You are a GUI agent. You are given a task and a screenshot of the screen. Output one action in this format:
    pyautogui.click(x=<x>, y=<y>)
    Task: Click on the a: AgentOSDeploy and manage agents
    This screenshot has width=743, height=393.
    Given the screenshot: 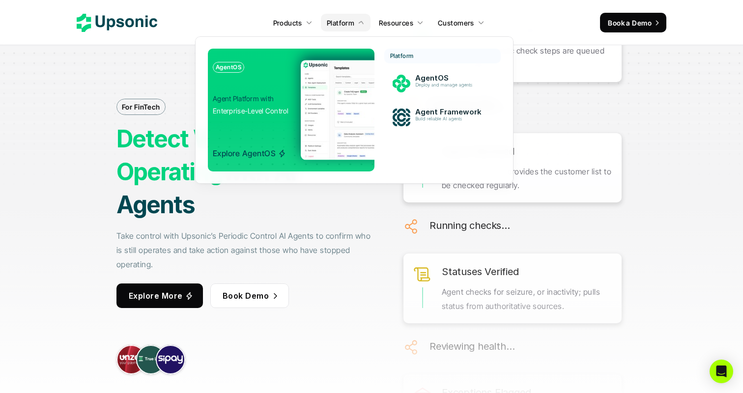 What is the action you would take?
    pyautogui.click(x=442, y=84)
    